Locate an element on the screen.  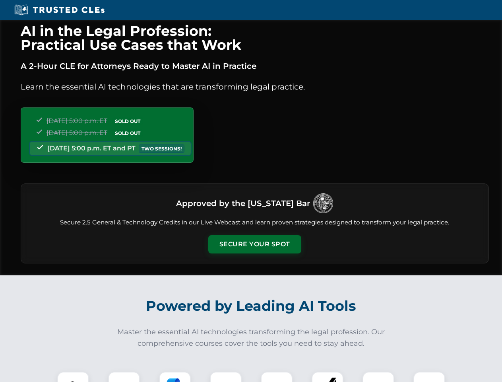
p: A 2-Hour CLE for Attorneys Ready to Master AI in Practice is located at coordinates (255, 66).